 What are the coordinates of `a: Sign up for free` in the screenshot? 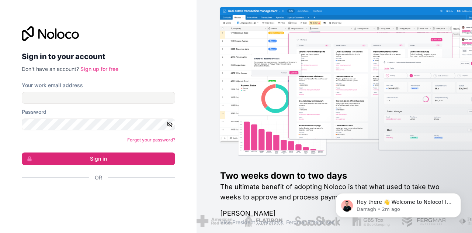 It's located at (99, 69).